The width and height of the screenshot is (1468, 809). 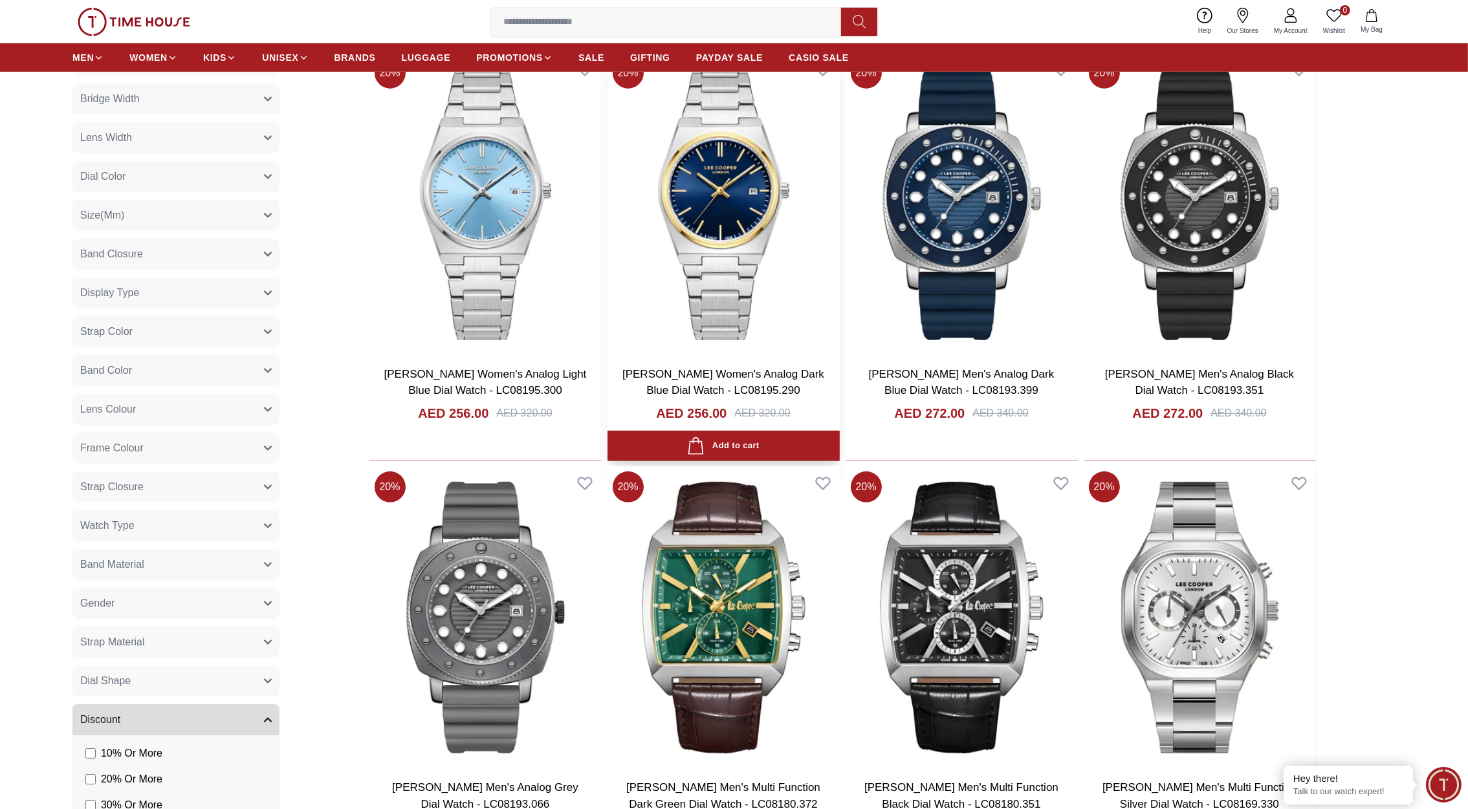 What do you see at coordinates (691, 413) in the screenshot?
I see `h4: AED 256.00` at bounding box center [691, 413].